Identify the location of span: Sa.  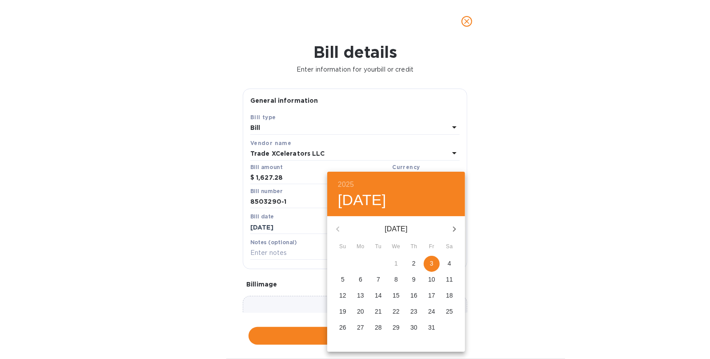
(449, 247).